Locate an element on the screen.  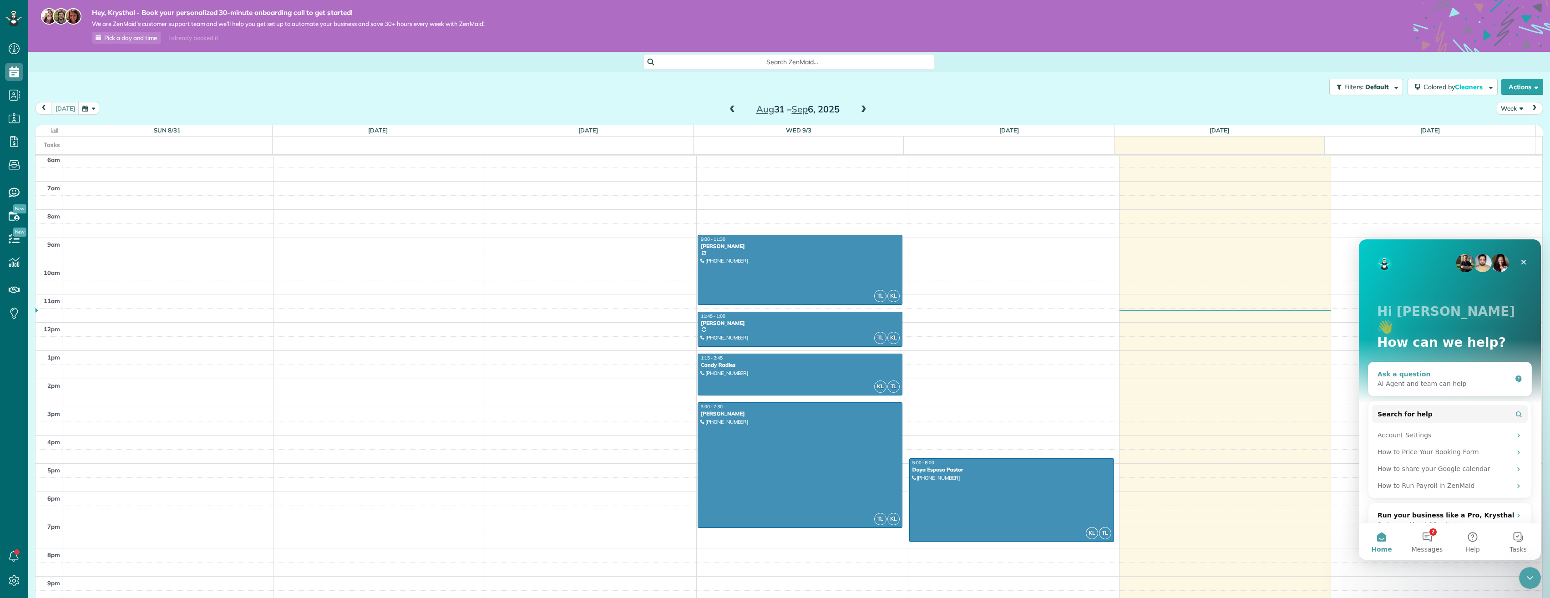
span: 1pm is located at coordinates (54, 357).